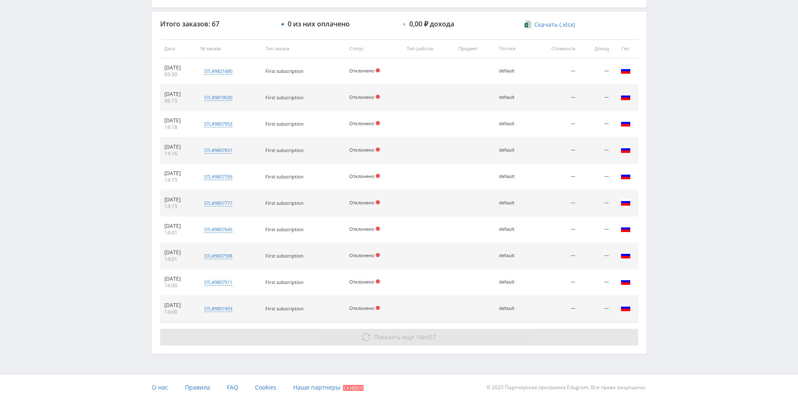 This screenshot has height=400, width=798. Describe the element at coordinates (419, 337) in the screenshot. I see `span: 10` at that location.